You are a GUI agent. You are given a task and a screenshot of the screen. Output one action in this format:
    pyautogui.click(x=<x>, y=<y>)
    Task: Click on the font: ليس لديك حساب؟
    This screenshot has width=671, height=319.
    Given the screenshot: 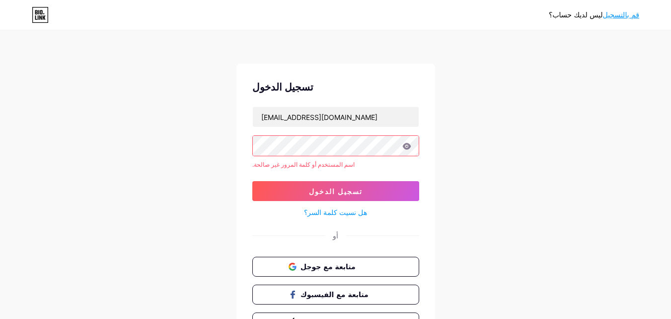 What is the action you would take?
    pyautogui.click(x=576, y=15)
    